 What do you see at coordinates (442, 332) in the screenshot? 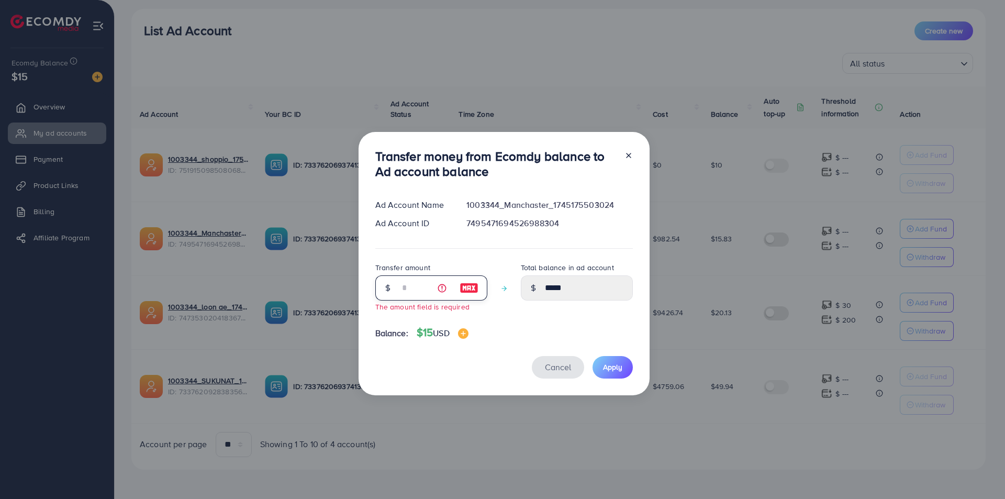
I see `h4: $15` at bounding box center [442, 332].